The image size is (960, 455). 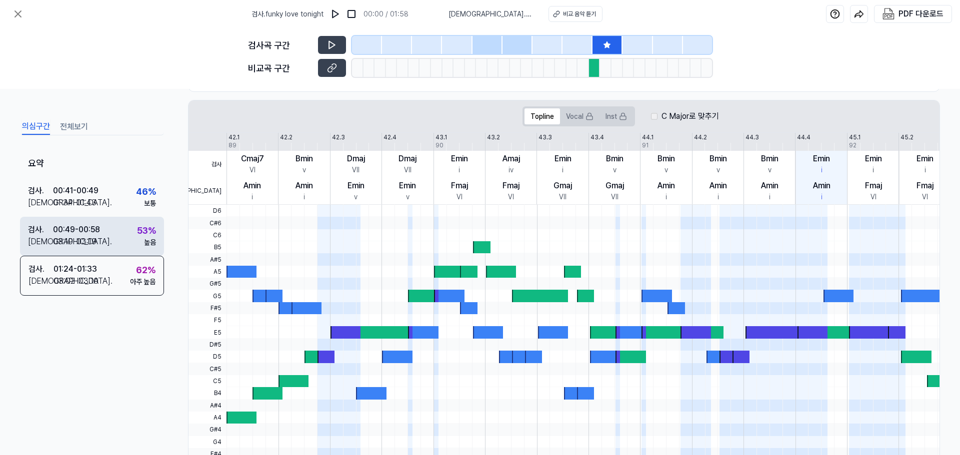 What do you see at coordinates (207, 430) in the screenshot?
I see `span: G#4` at bounding box center [207, 430].